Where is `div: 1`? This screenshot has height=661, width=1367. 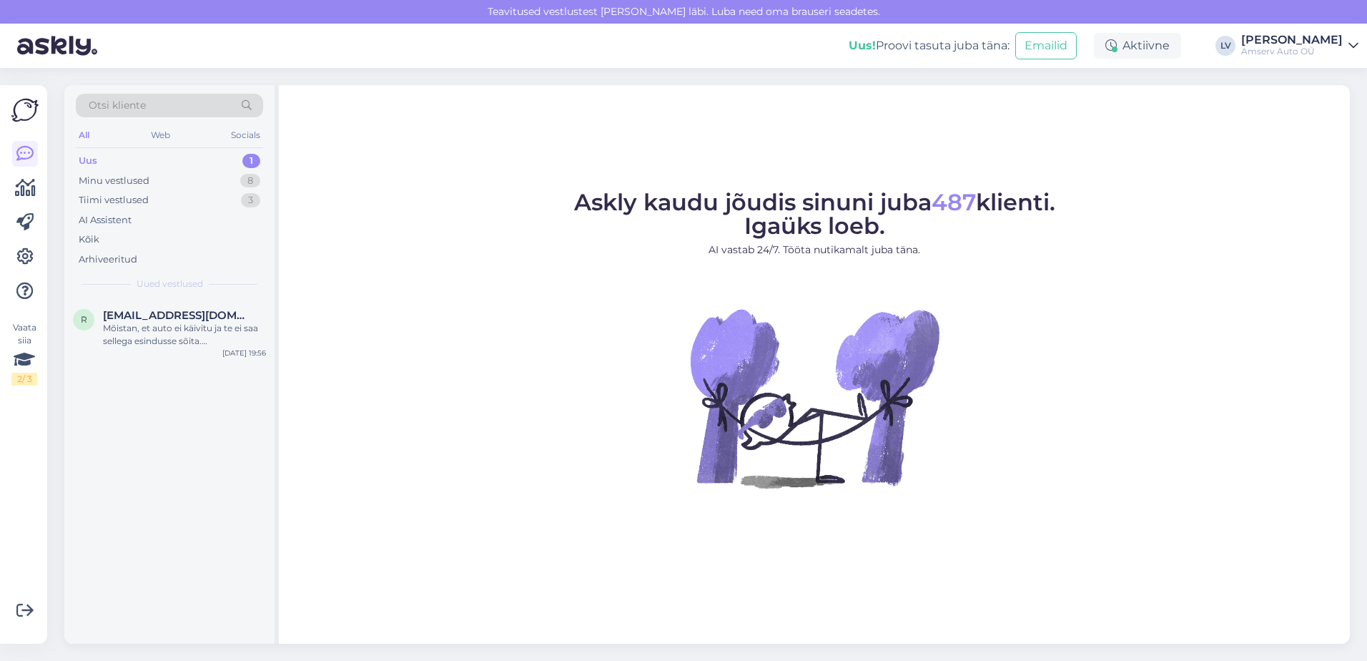
div: 1 is located at coordinates (251, 161).